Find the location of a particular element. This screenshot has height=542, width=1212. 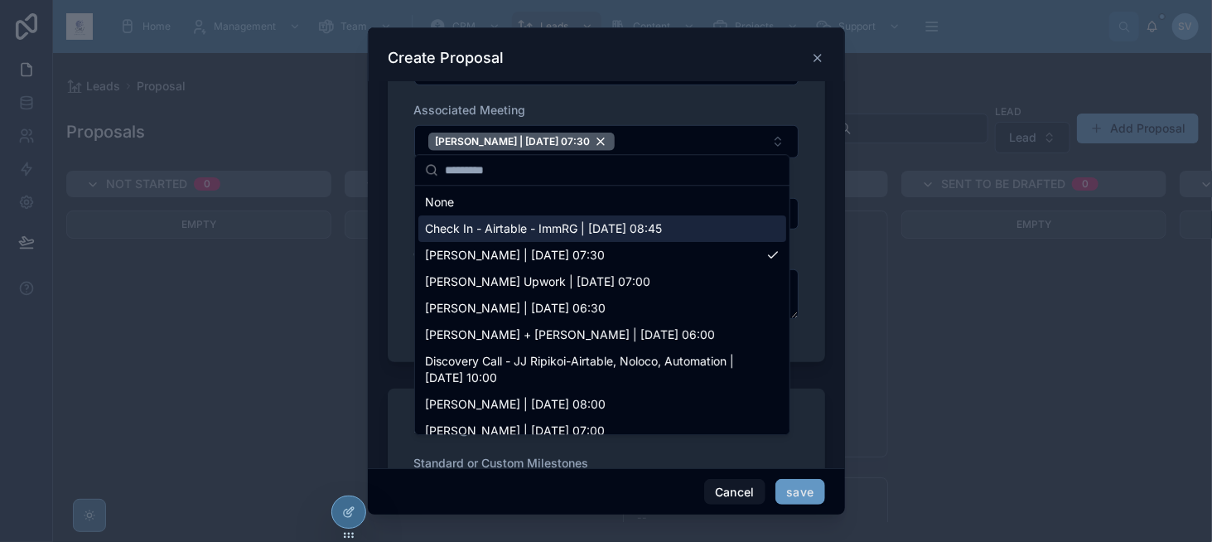

button: Select Button is located at coordinates (606, 142).